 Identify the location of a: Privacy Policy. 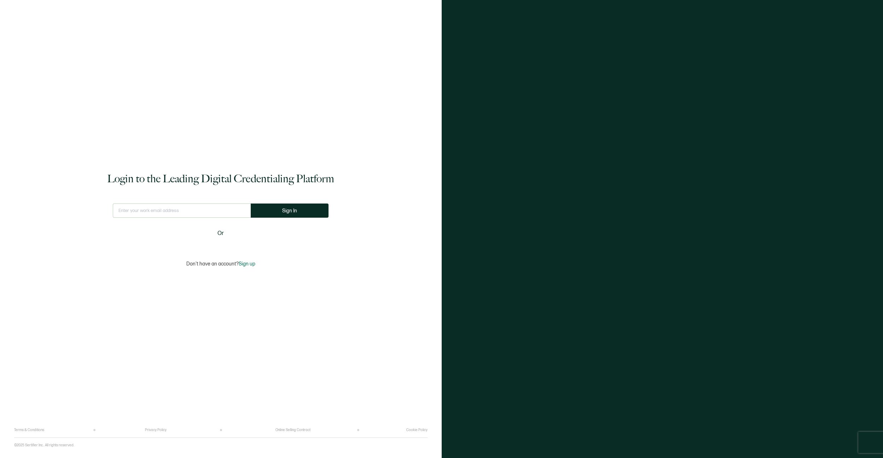
(156, 430).